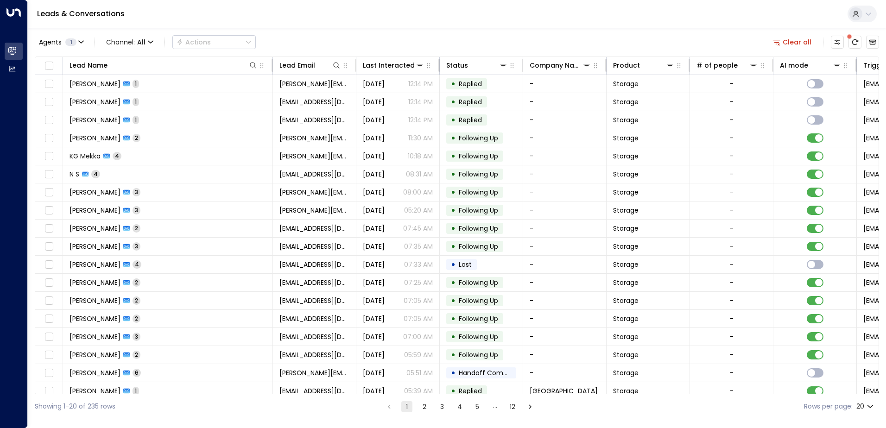 The width and height of the screenshot is (886, 428). I want to click on button: Go to page 3, so click(442, 407).